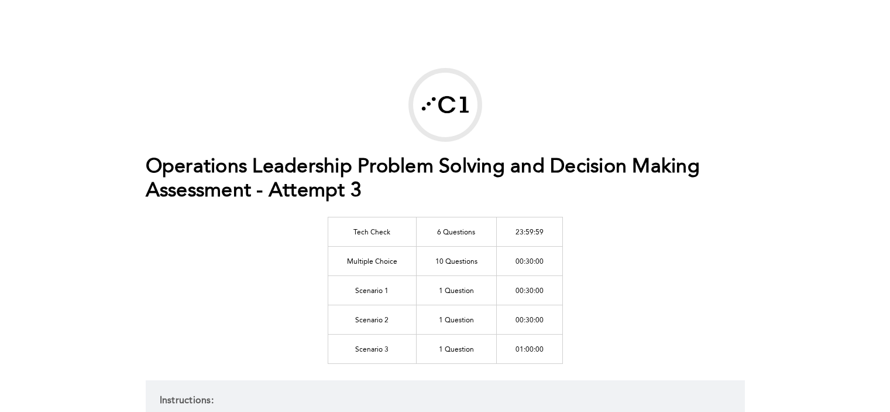  Describe the element at coordinates (456, 231) in the screenshot. I see `td: 6 Questions` at that location.